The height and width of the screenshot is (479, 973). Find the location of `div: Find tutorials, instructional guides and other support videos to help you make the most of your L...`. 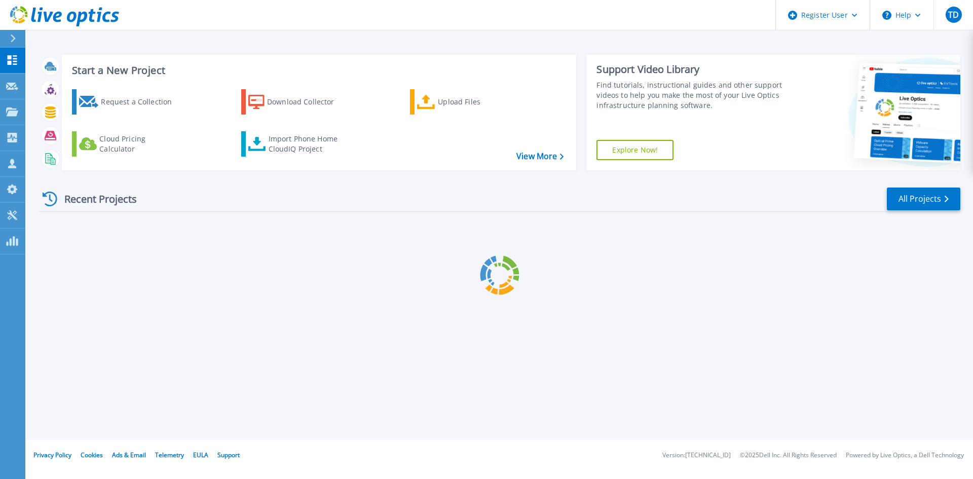

div: Find tutorials, instructional guides and other support videos to help you make the most of your L... is located at coordinates (691, 95).